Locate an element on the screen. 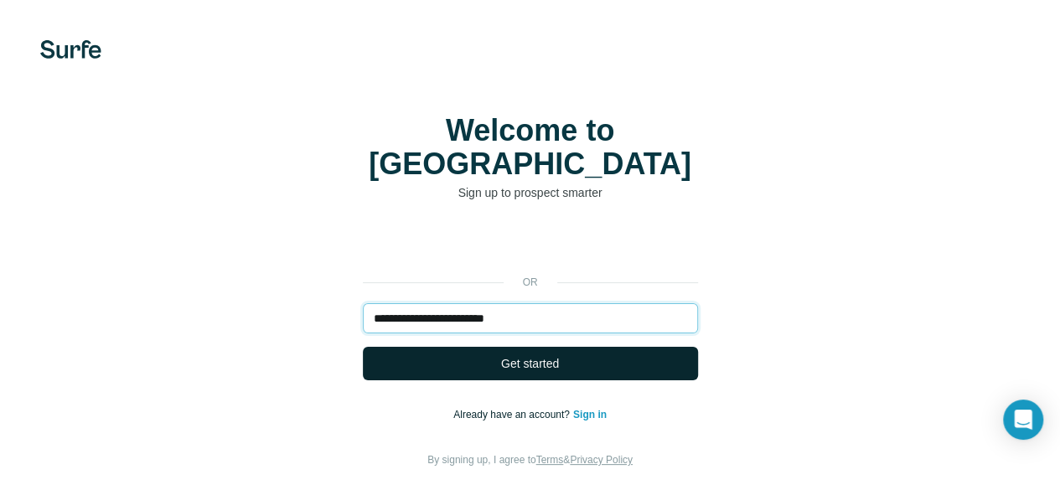  span: Already have an account? is located at coordinates (513, 415).